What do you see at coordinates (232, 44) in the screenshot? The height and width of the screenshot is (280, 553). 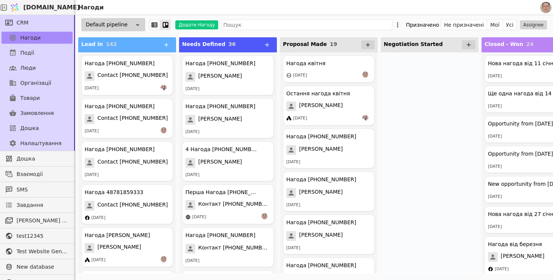 I see `span: 36` at bounding box center [232, 44].